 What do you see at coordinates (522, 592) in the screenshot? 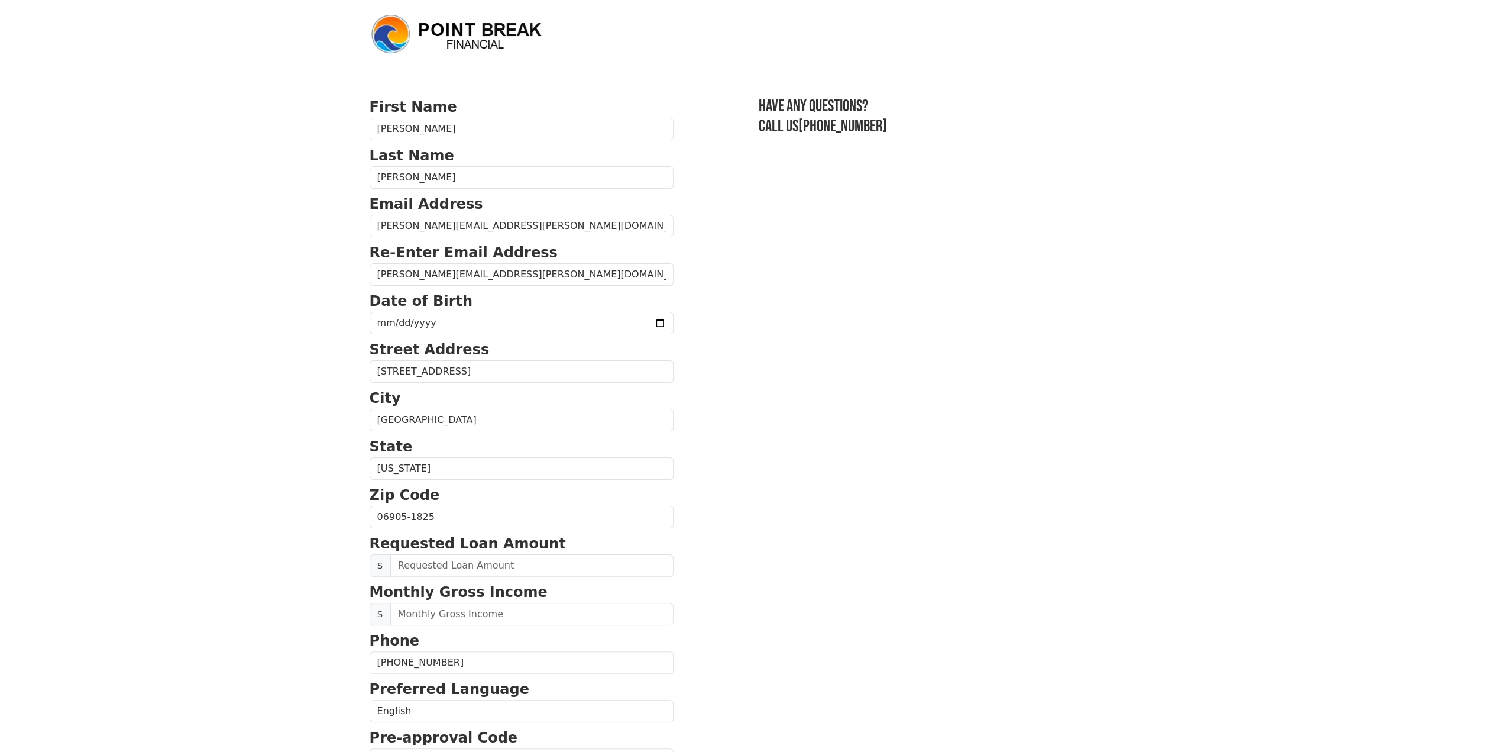
I see `p: Monthly Gross Income` at bounding box center [522, 592].